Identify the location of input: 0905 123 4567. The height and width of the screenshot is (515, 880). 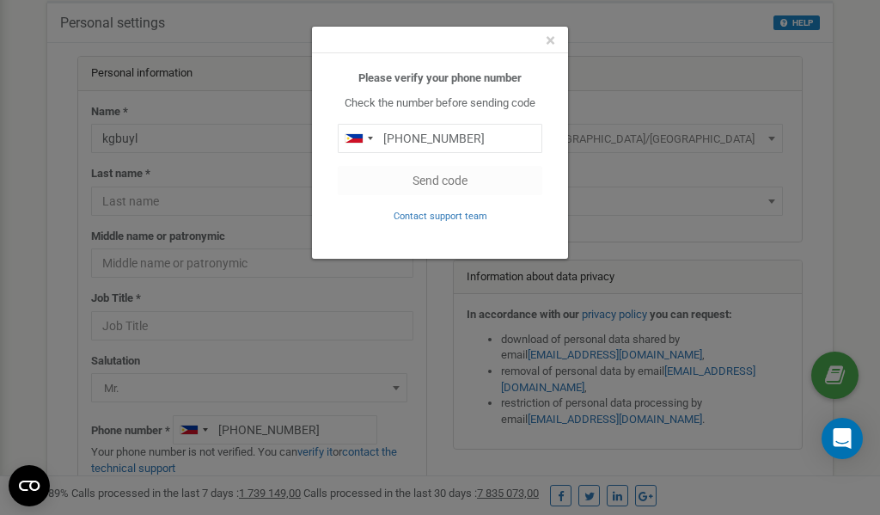
(440, 138).